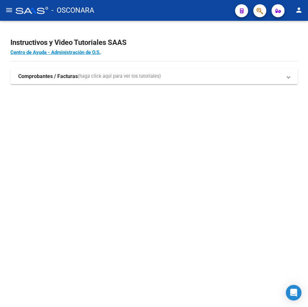 The height and width of the screenshot is (307, 308). I want to click on a: Centro de Ayuda - Administración de O.S., so click(55, 52).